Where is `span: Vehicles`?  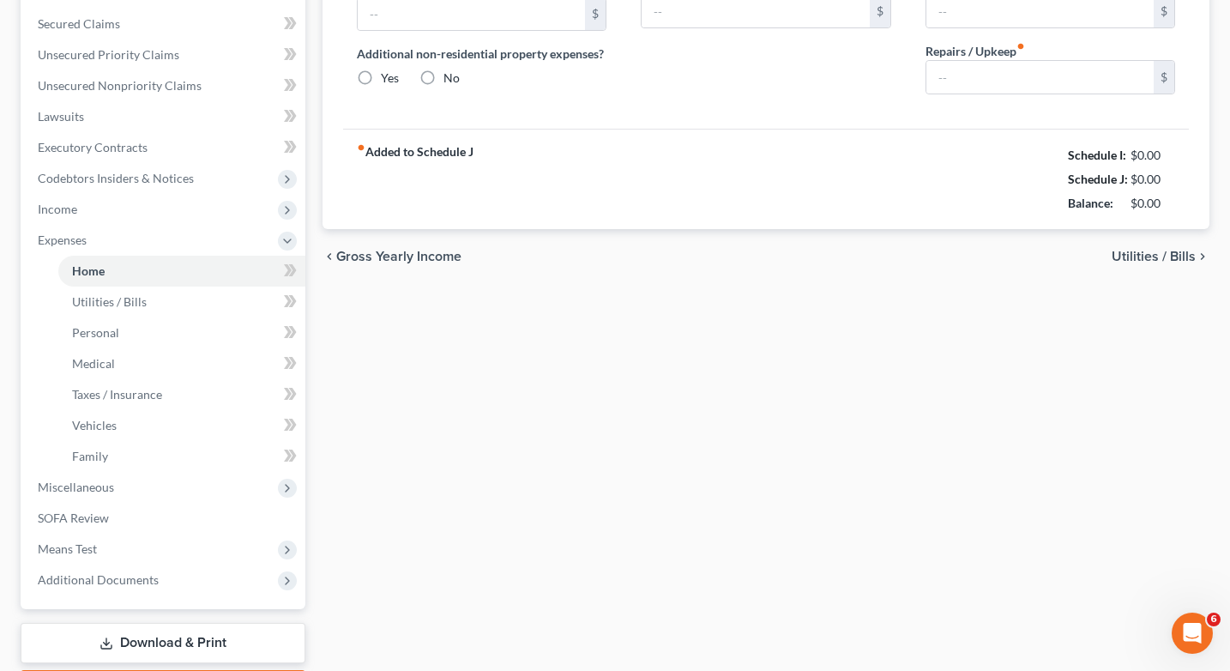
span: Vehicles is located at coordinates (94, 424).